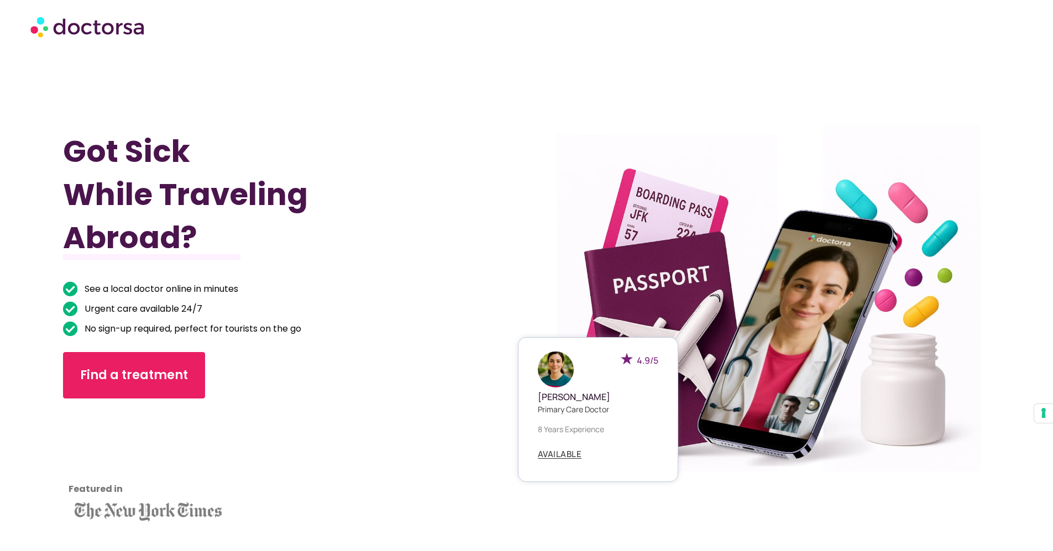  What do you see at coordinates (1043, 413) in the screenshot?
I see `button: Your consent preferences for tracking technologies` at bounding box center [1043, 413].